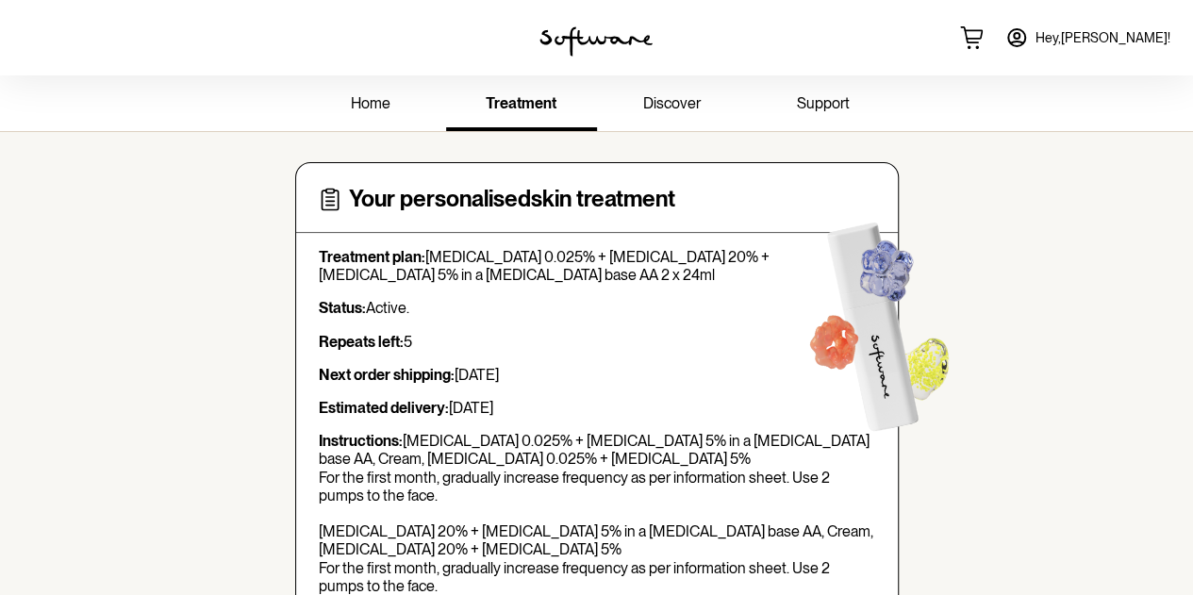  I want to click on p: 5, so click(597, 341).